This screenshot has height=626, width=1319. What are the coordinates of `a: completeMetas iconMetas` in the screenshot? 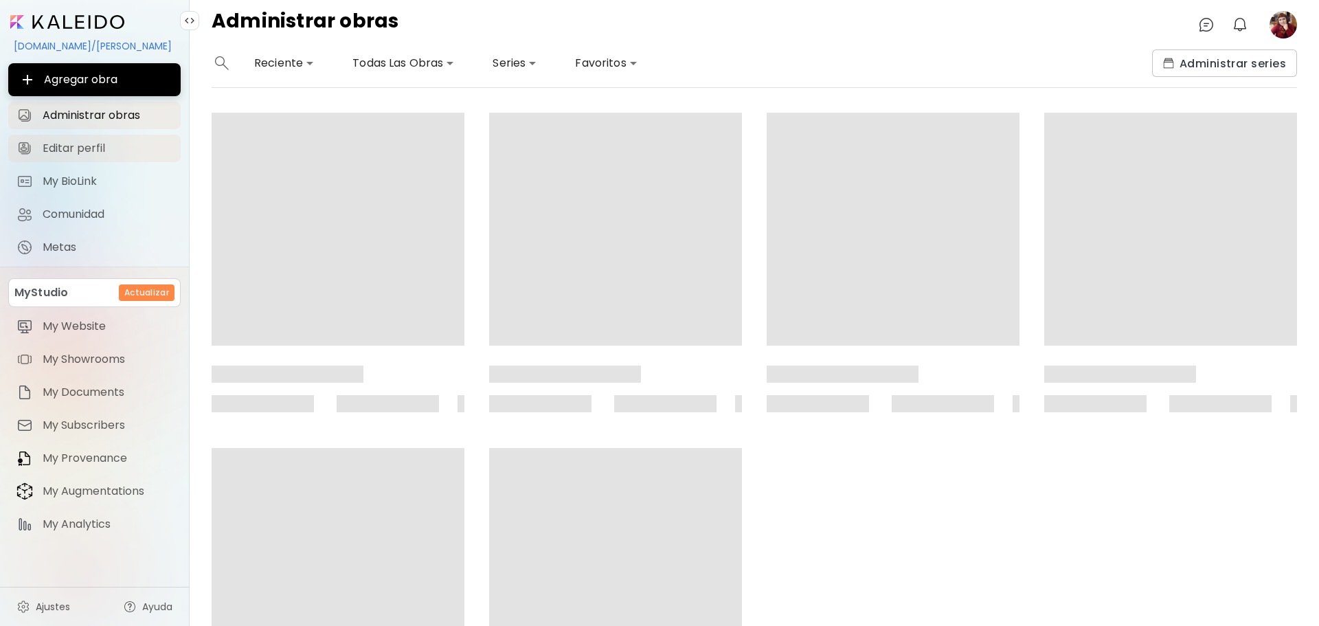 It's located at (94, 247).